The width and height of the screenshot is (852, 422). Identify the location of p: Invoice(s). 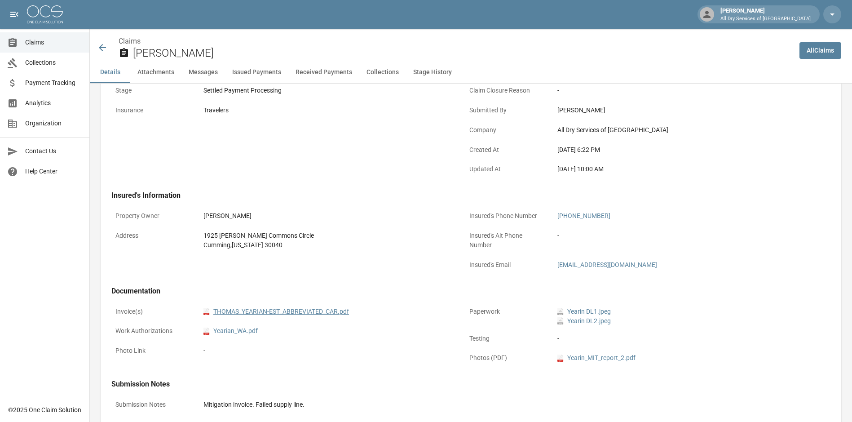
(152, 311).